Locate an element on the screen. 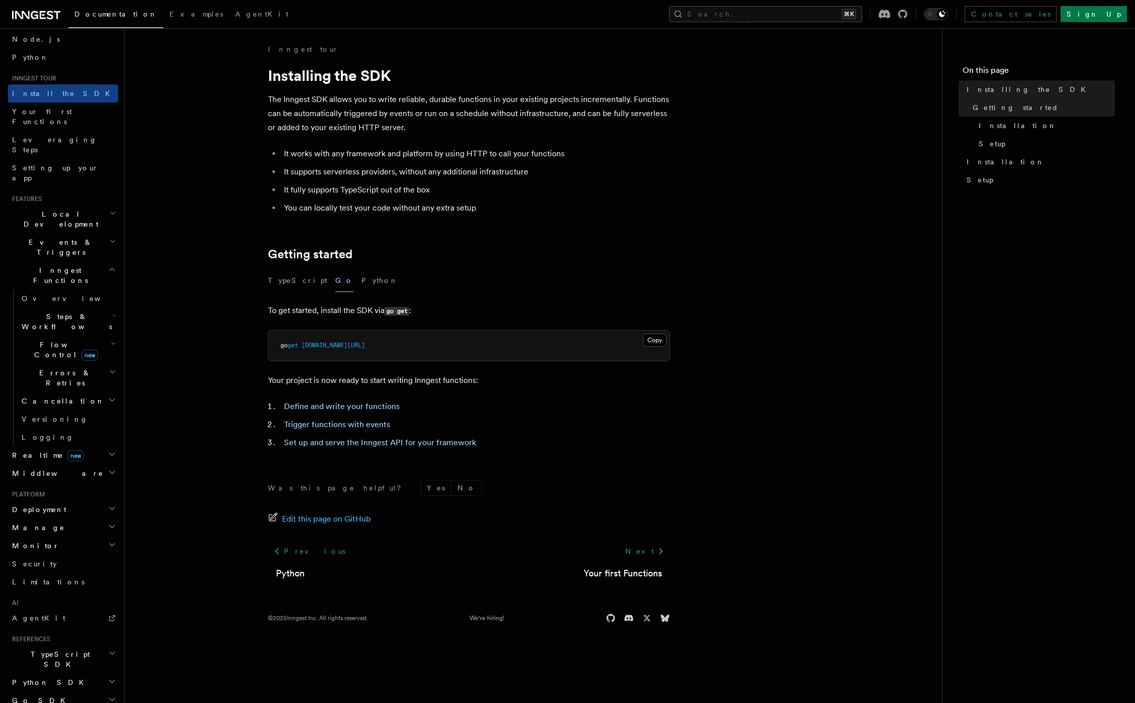 The image size is (1135, 703). span: Events & Triggers is located at coordinates (59, 247).